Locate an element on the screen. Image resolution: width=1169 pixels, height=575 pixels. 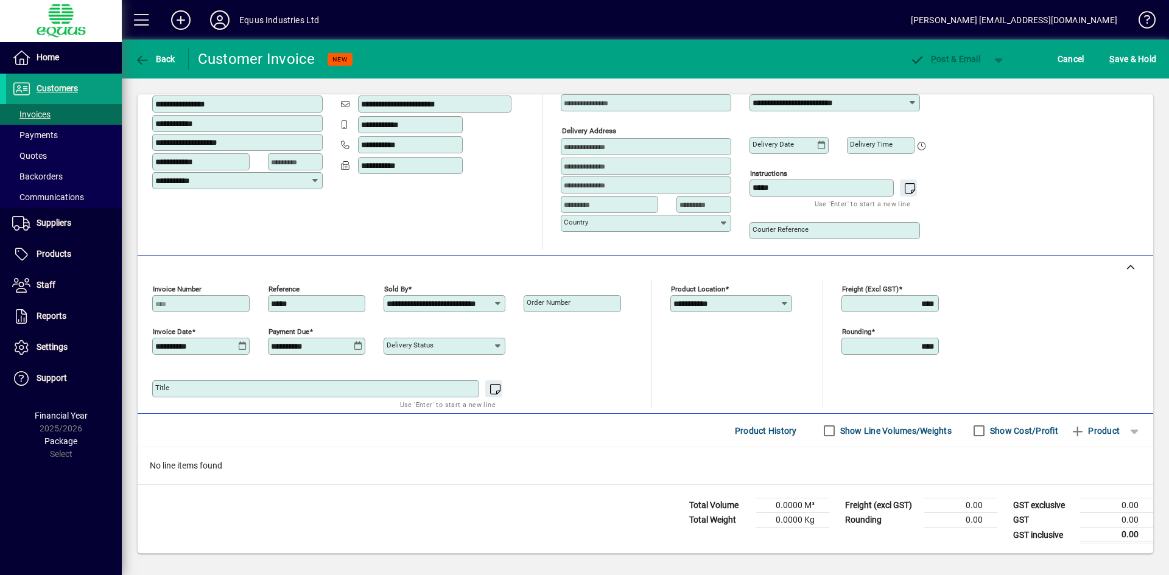
mat-label: Delivery status is located at coordinates (410, 345).